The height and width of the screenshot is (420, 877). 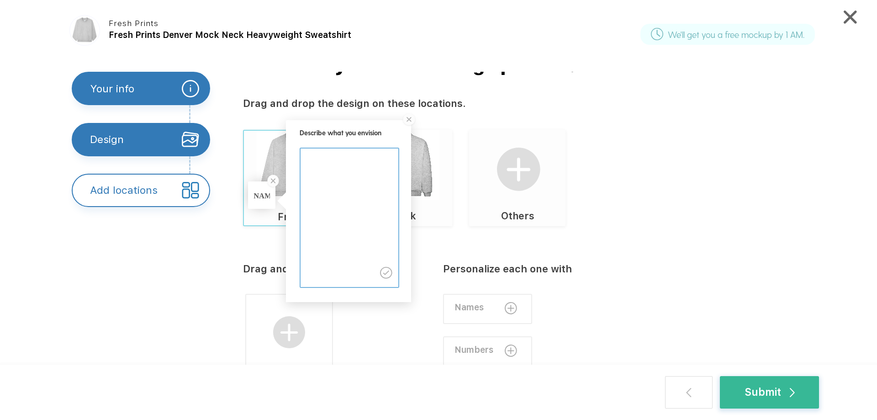 What do you see at coordinates (230, 35) in the screenshot?
I see `span: Fresh Prints Denver Mock Neck Heavyweight Sweatshirt` at bounding box center [230, 35].